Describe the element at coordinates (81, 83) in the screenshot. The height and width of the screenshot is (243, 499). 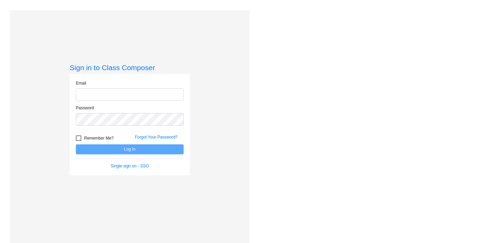
I see `label: Email` at that location.